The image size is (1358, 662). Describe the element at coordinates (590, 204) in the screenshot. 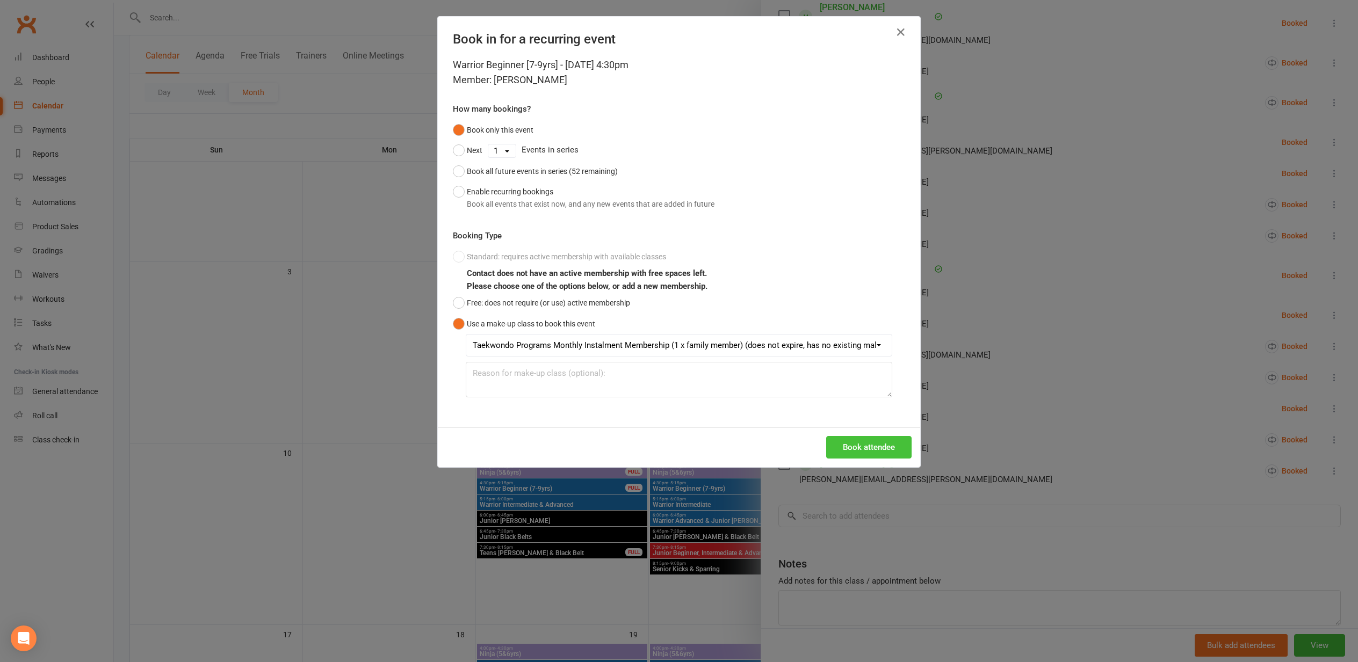

I see `div: Book all events that exist now, and any new events that are added in future` at that location.